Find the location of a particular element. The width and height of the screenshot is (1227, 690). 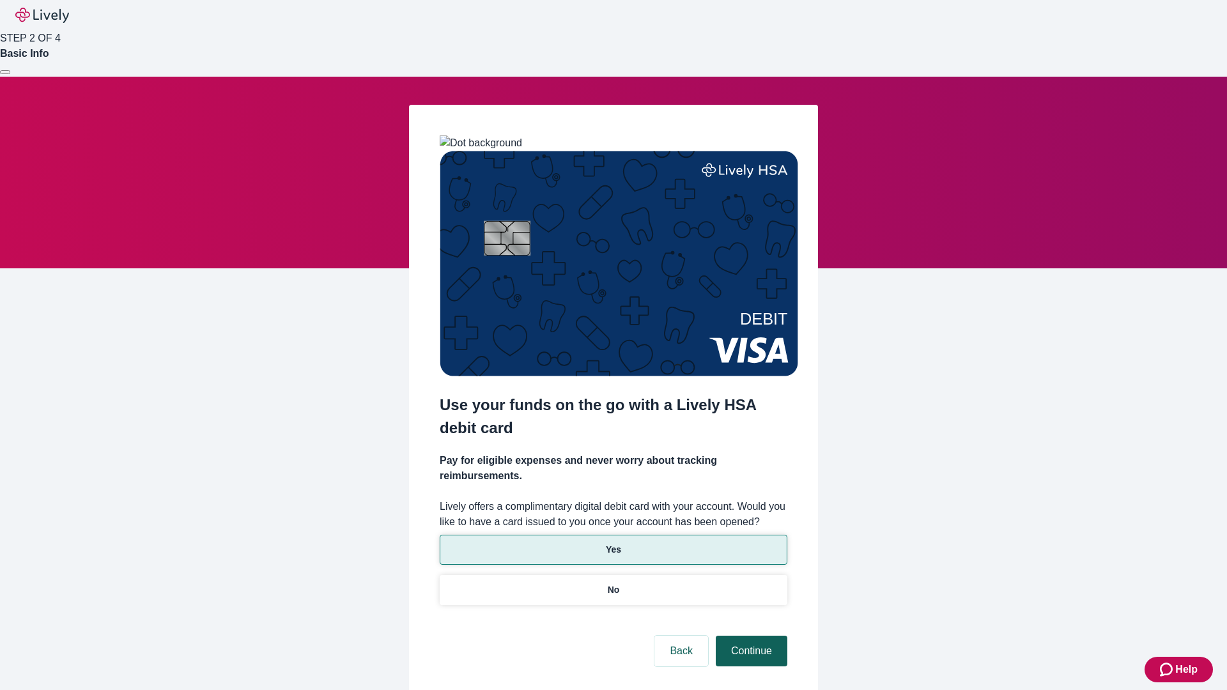

button: Back is located at coordinates (681, 651).